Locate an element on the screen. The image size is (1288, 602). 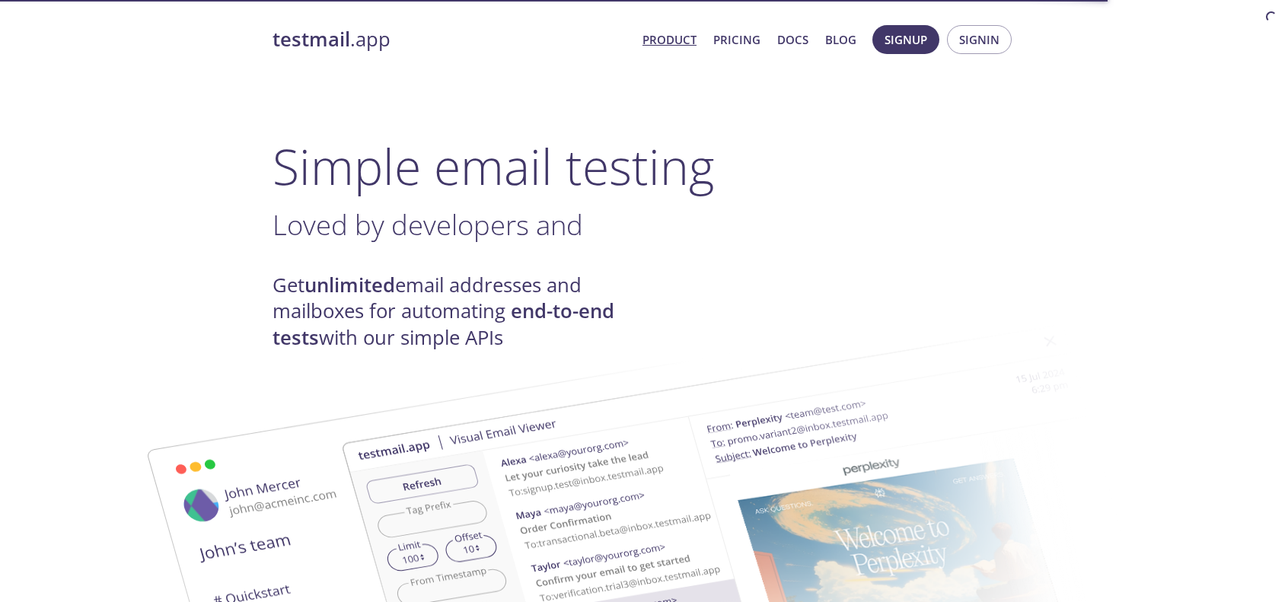
span: Signup is located at coordinates (906, 40).